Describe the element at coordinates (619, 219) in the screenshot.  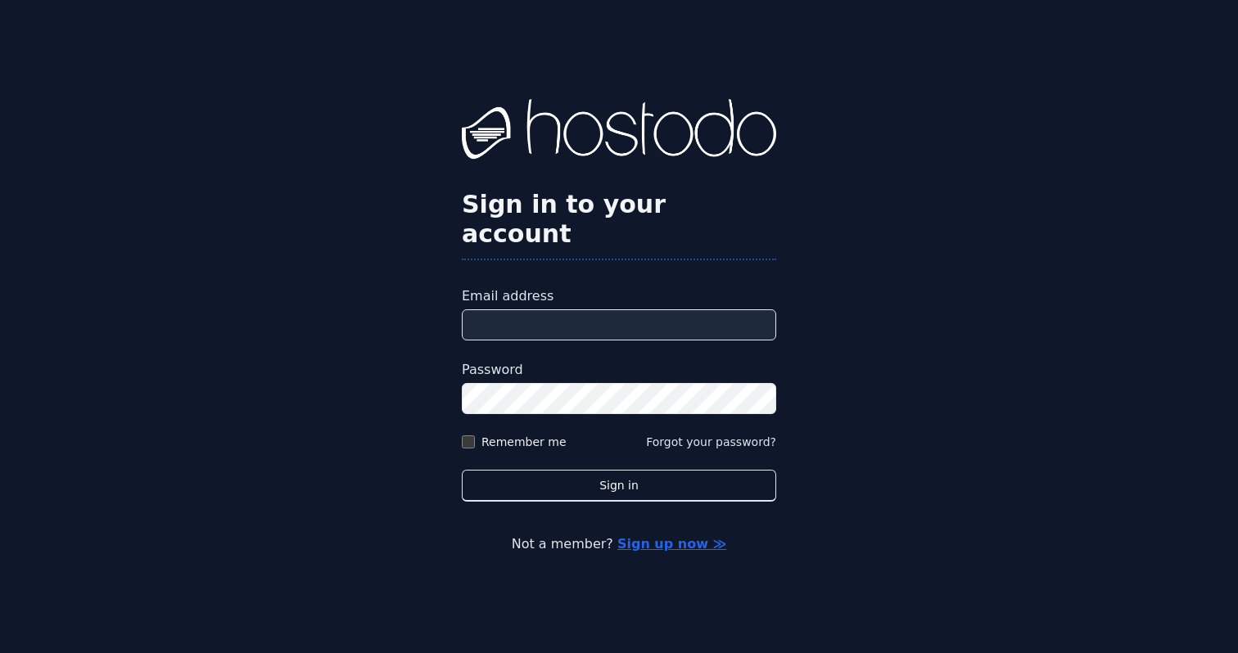
I see `h2: Sign in to your account` at that location.